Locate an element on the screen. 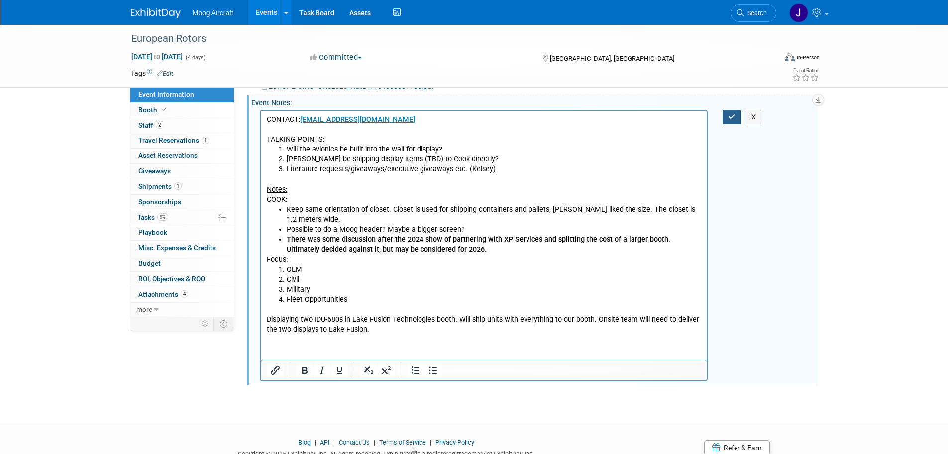 The width and height of the screenshot is (948, 454). a: API is located at coordinates (325, 442).